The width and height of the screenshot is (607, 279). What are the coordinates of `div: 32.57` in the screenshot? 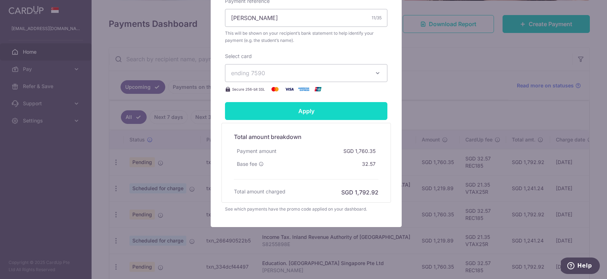 It's located at (369, 164).